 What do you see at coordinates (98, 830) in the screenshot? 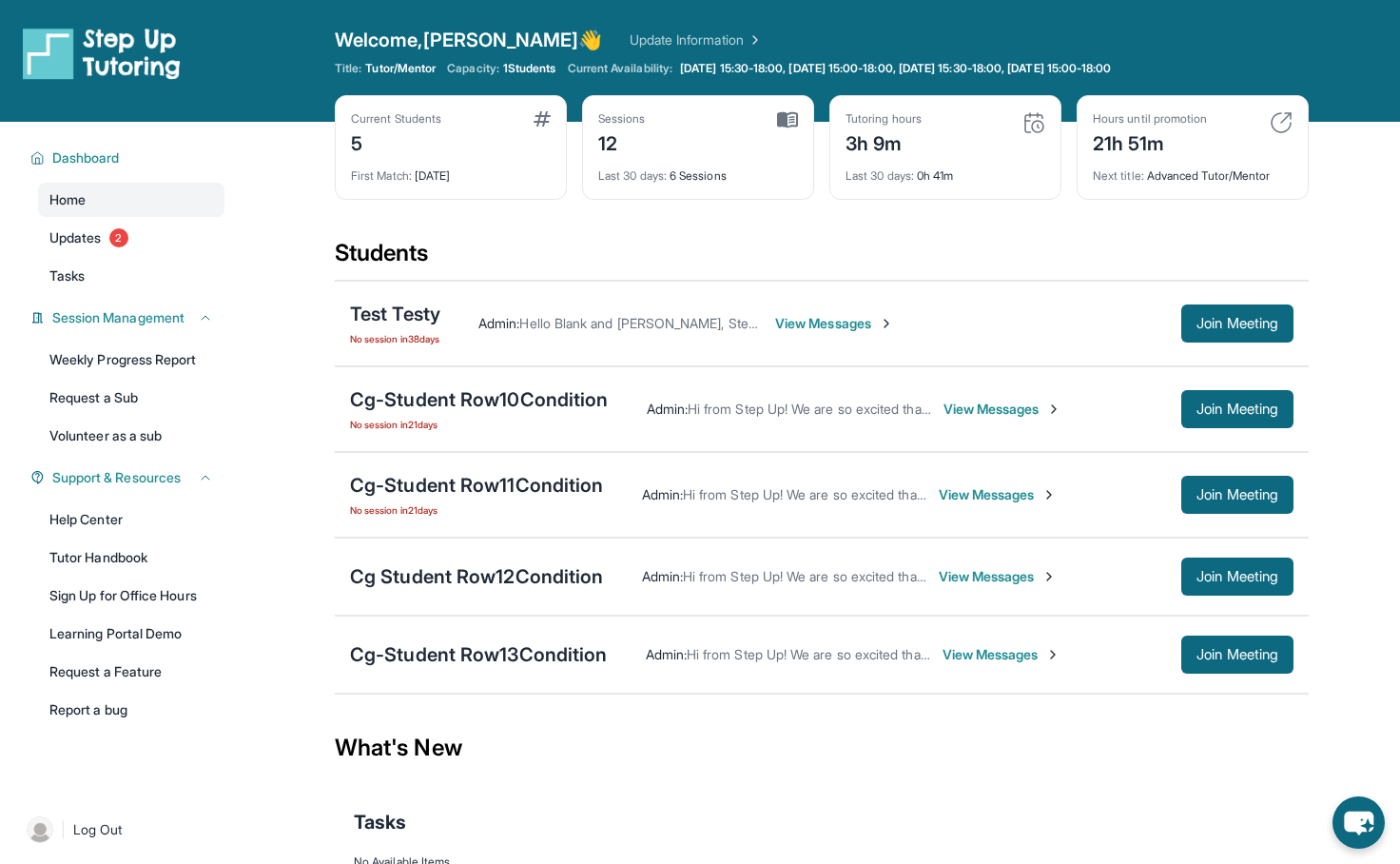
I see `span: Log Out` at bounding box center [98, 830].